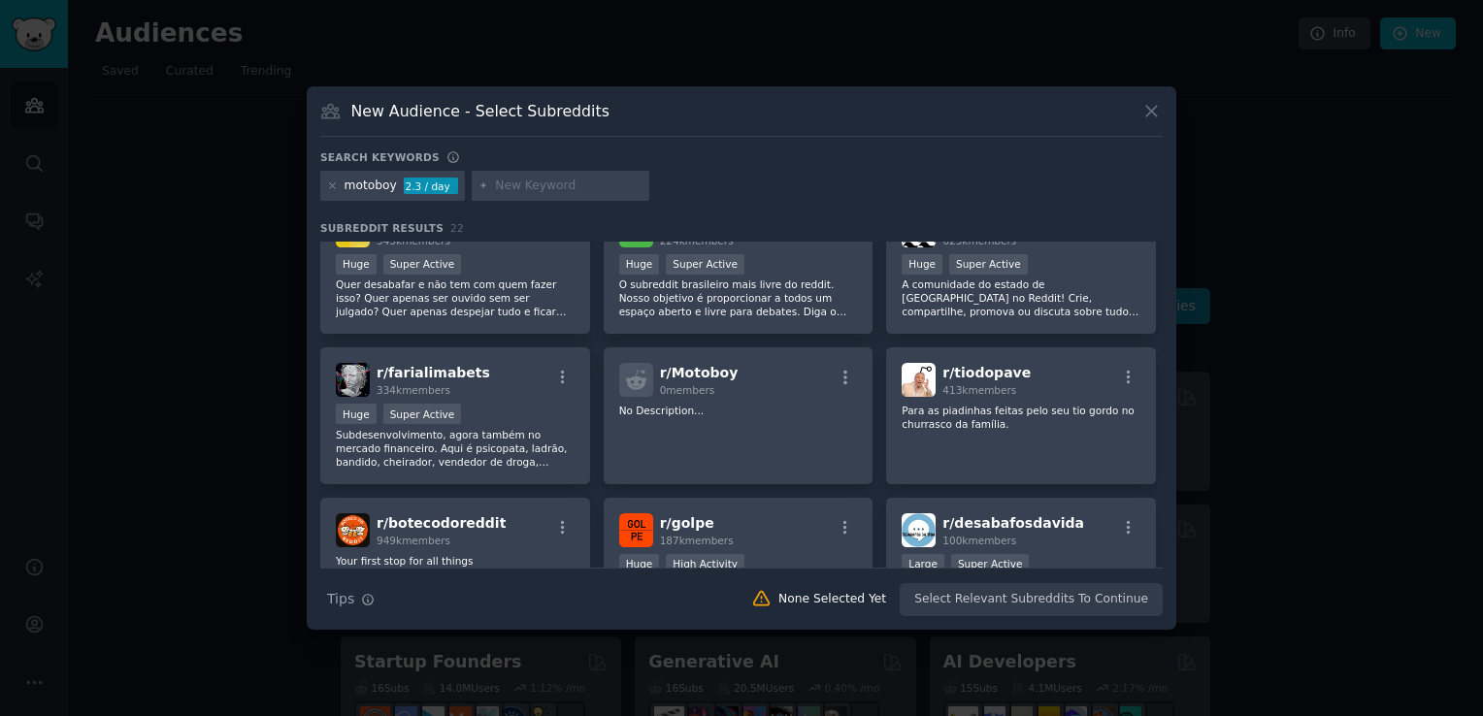  I want to click on span: 187k members, so click(697, 541).